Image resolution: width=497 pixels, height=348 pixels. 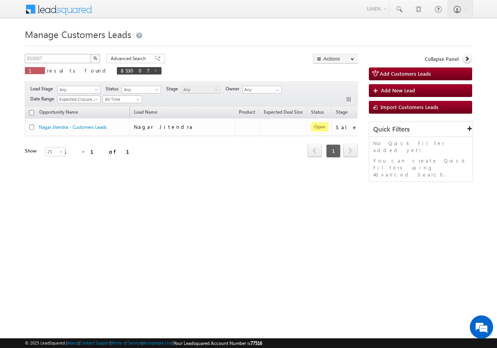 I want to click on a: Nagar Jitendra - Customers Leads, so click(x=73, y=127).